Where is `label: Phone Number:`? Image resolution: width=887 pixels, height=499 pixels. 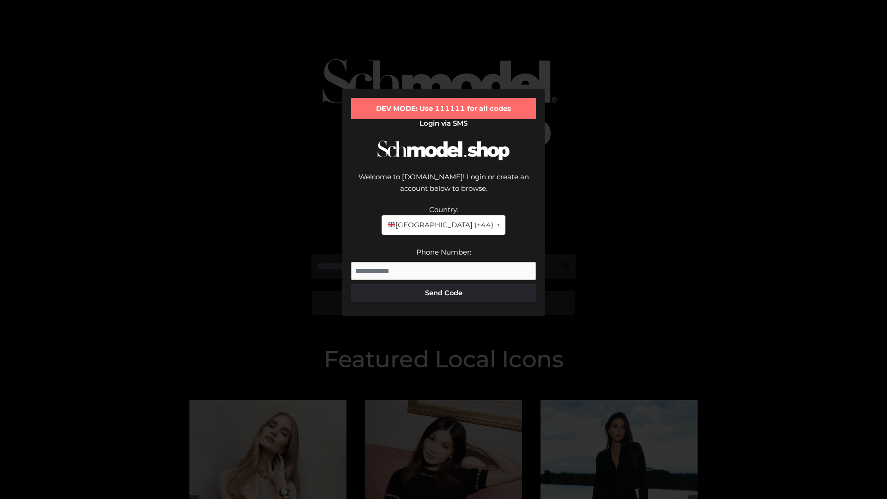 label: Phone Number: is located at coordinates (443, 252).